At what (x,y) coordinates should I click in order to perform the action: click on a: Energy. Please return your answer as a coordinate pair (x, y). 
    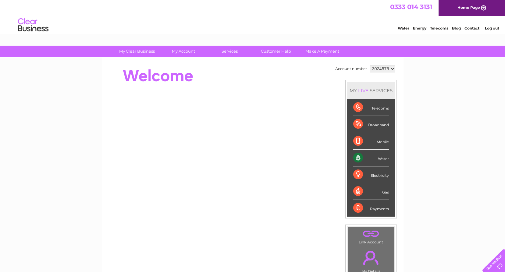
    Looking at the image, I should click on (419, 28).